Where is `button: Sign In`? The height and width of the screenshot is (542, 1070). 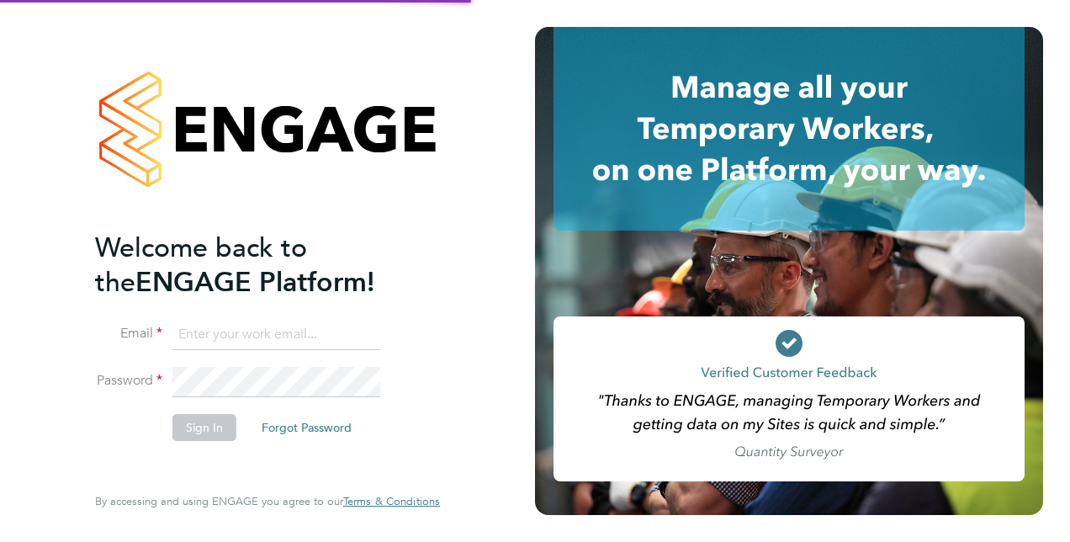
button: Sign In is located at coordinates (204, 427).